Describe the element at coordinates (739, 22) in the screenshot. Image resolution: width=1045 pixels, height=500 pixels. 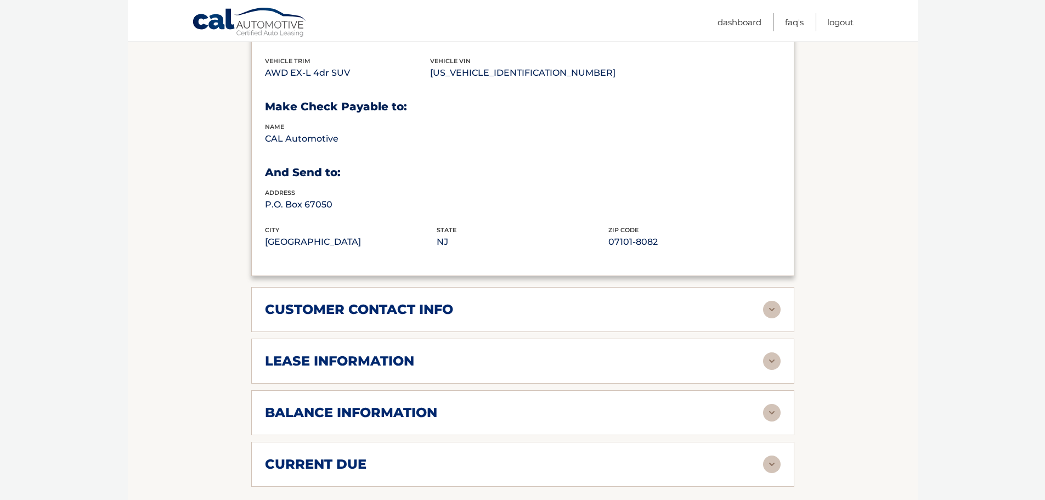
I see `a: Dashboard` at that location.